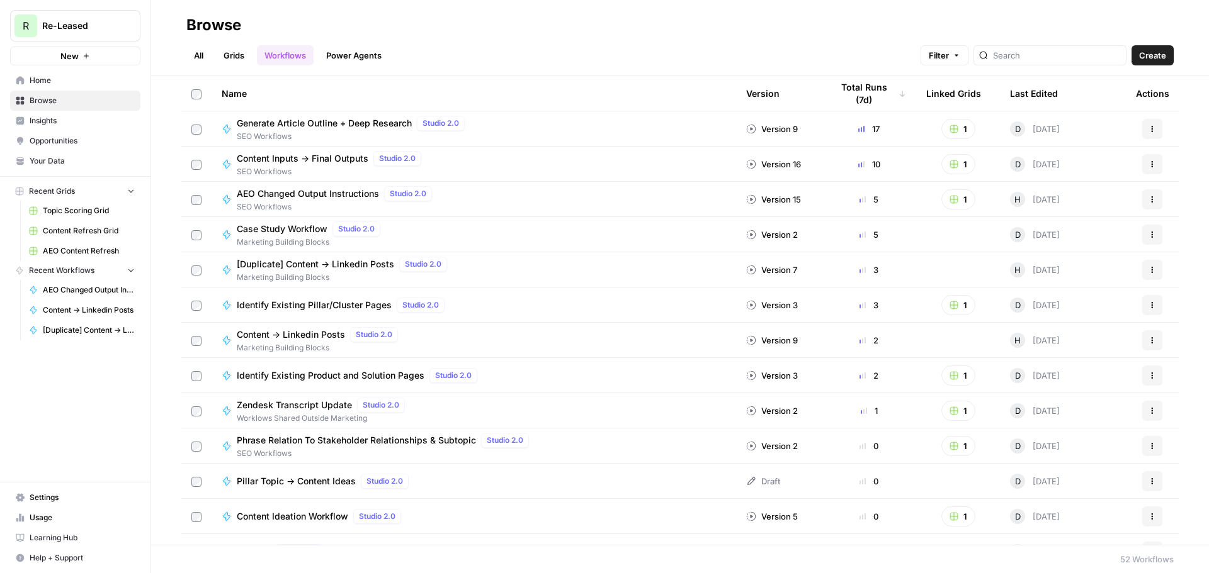 The width and height of the screenshot is (1209, 573). I want to click on a: Grids, so click(234, 55).